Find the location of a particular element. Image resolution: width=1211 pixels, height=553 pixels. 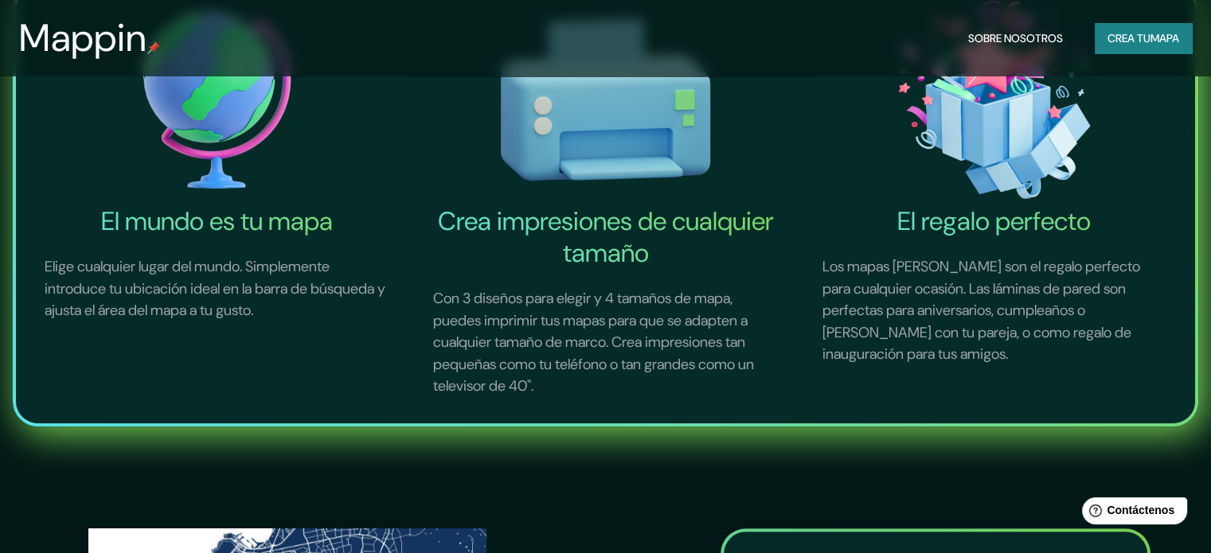

font: Mappin is located at coordinates (83, 37).